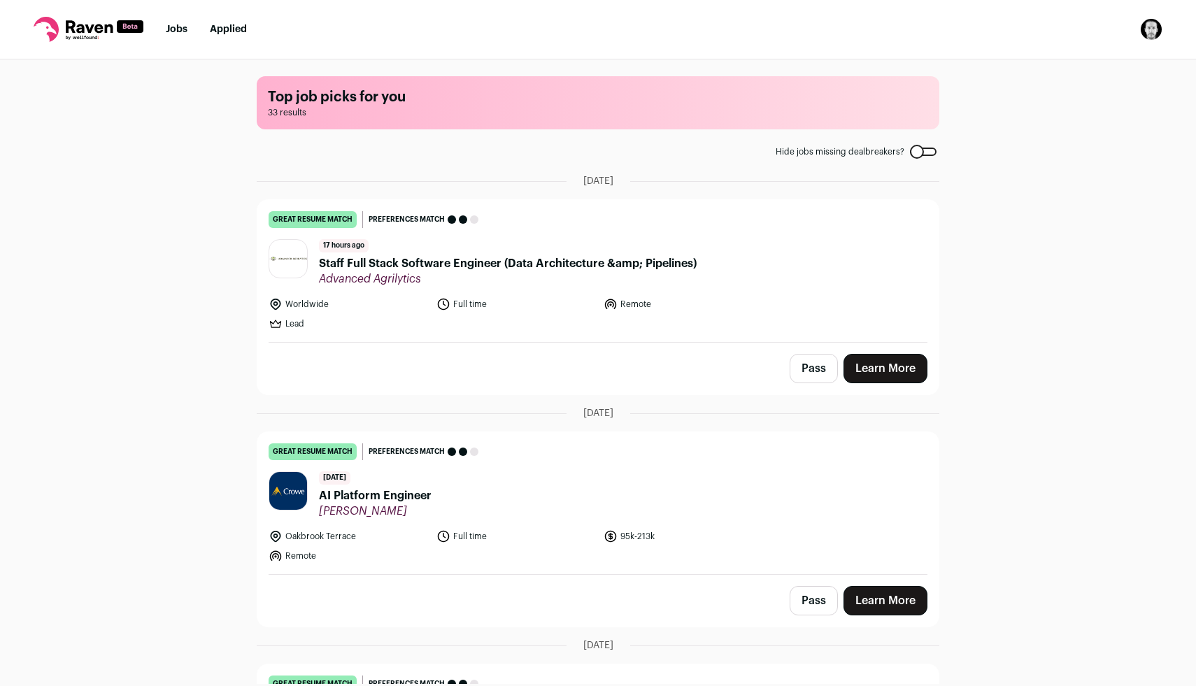 Image resolution: width=1196 pixels, height=686 pixels. Describe the element at coordinates (348, 324) in the screenshot. I see `li: Lead` at that location.